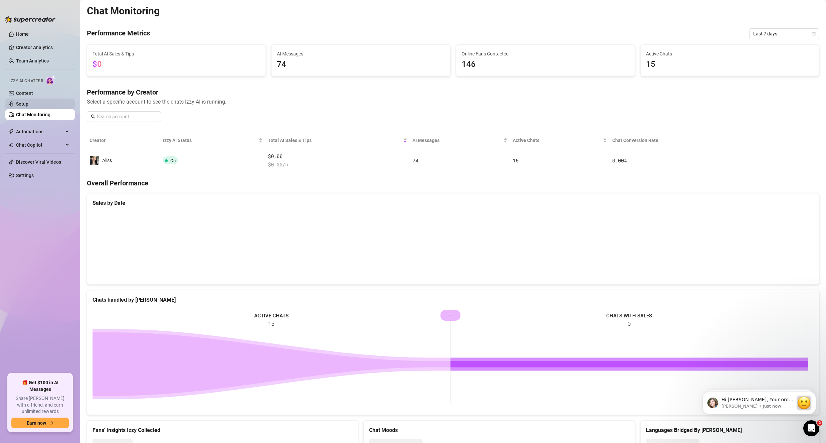 This screenshot has width=826, height=443. Describe the element at coordinates (22, 104) in the screenshot. I see `a: Setup` at that location.